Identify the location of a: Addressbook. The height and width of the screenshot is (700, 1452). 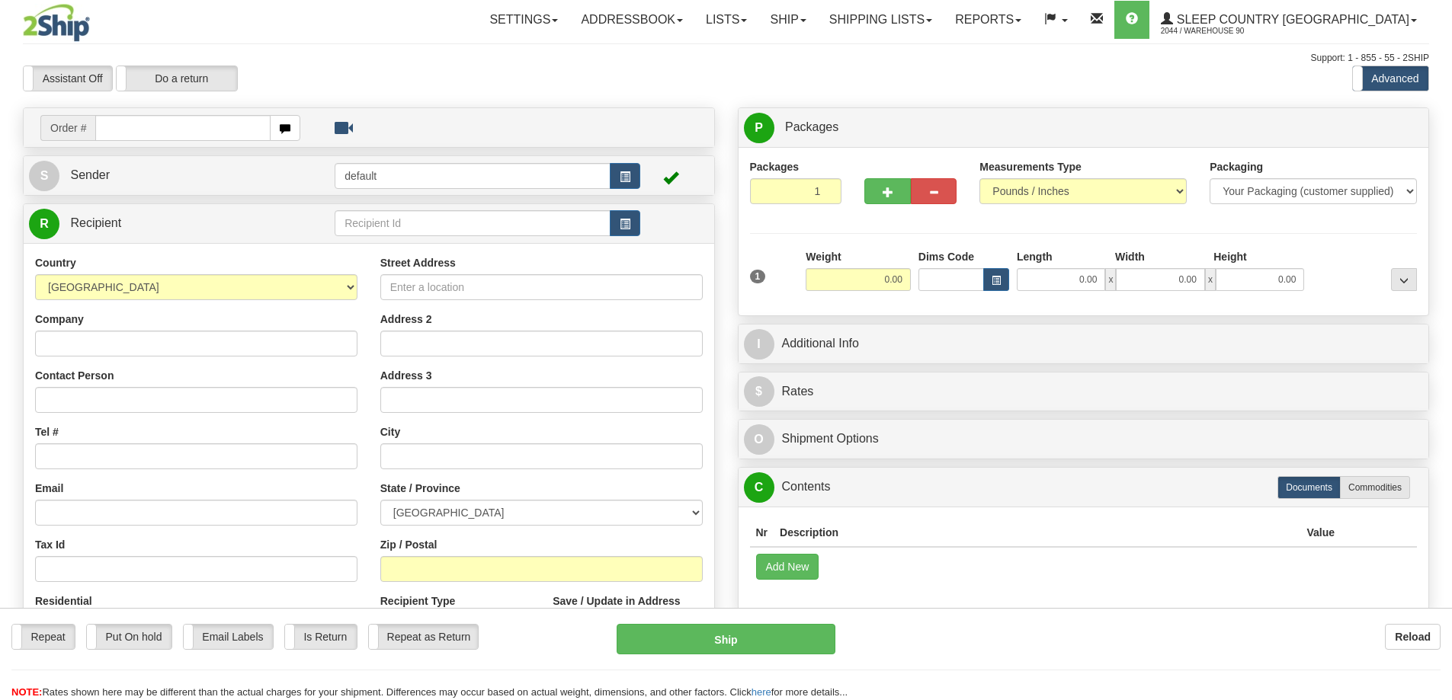
(632, 20).